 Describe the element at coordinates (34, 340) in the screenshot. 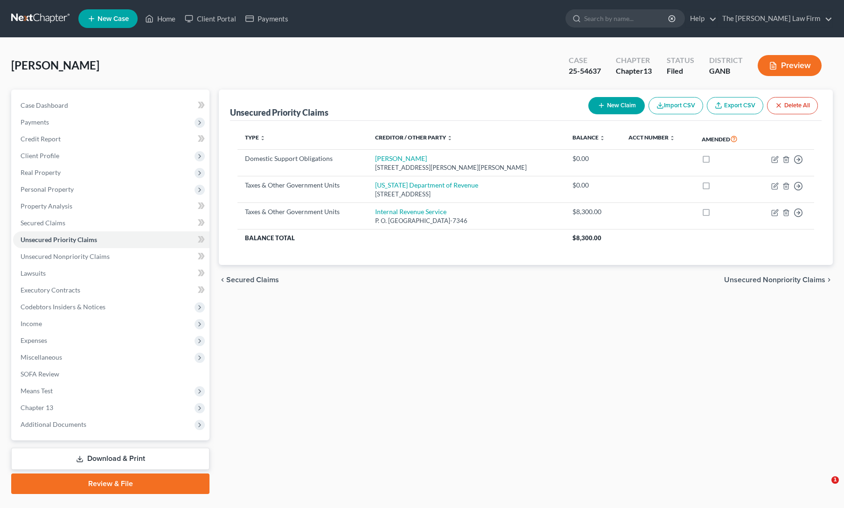

I see `span: Expenses` at that location.